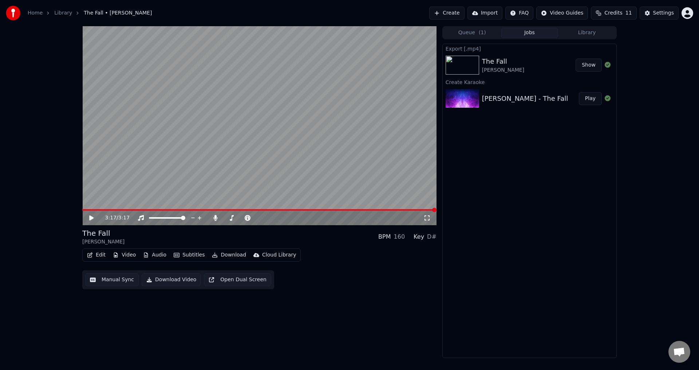  Describe the element at coordinates (432, 237) in the screenshot. I see `div: D#` at that location.